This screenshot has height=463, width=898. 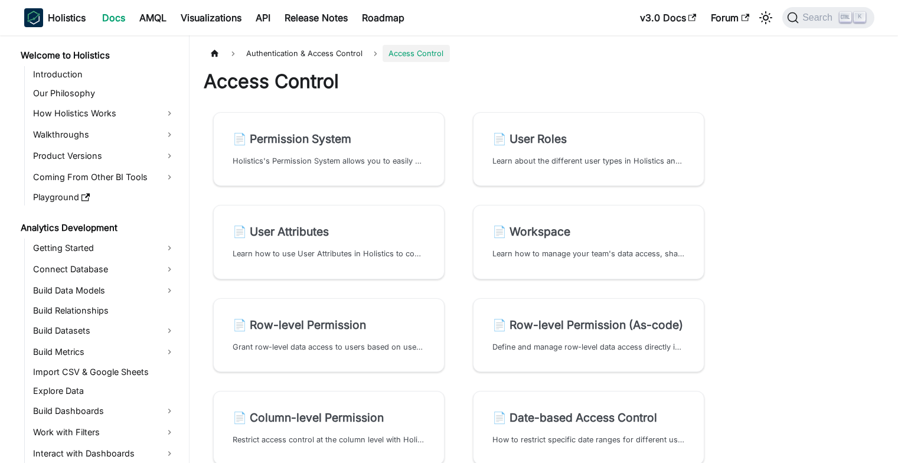 I want to click on span: Search, so click(x=819, y=18).